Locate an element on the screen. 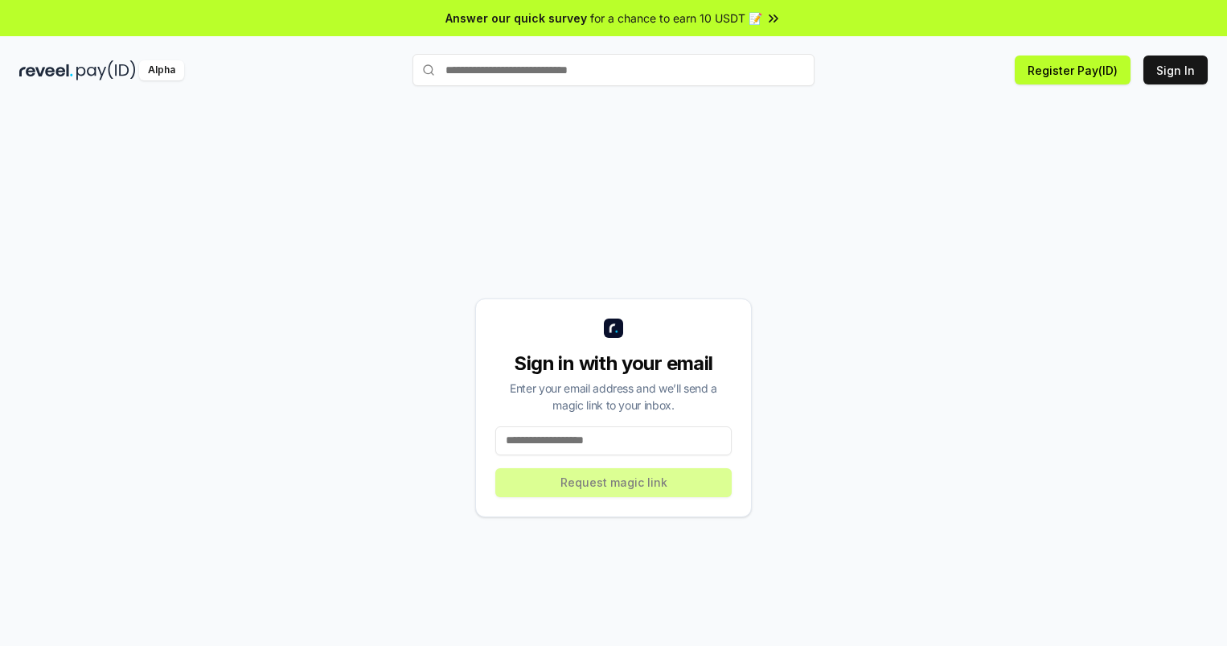 This screenshot has height=646, width=1227. button: Register Pay(ID) is located at coordinates (1073, 70).